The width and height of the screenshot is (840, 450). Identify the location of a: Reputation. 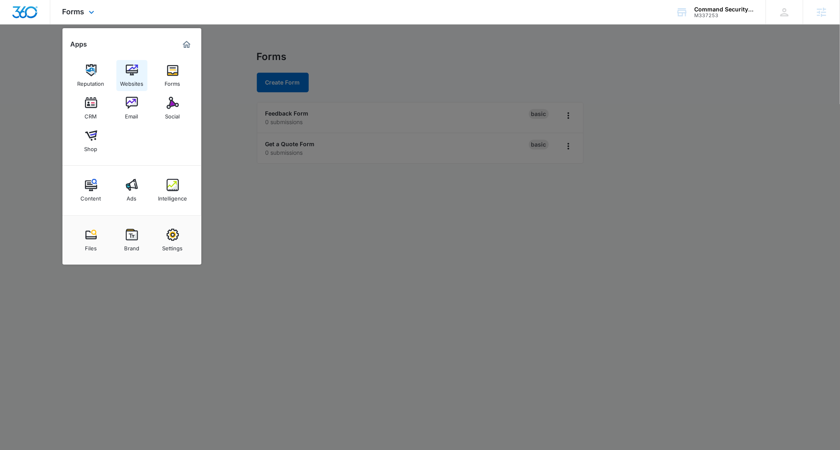
(91, 76).